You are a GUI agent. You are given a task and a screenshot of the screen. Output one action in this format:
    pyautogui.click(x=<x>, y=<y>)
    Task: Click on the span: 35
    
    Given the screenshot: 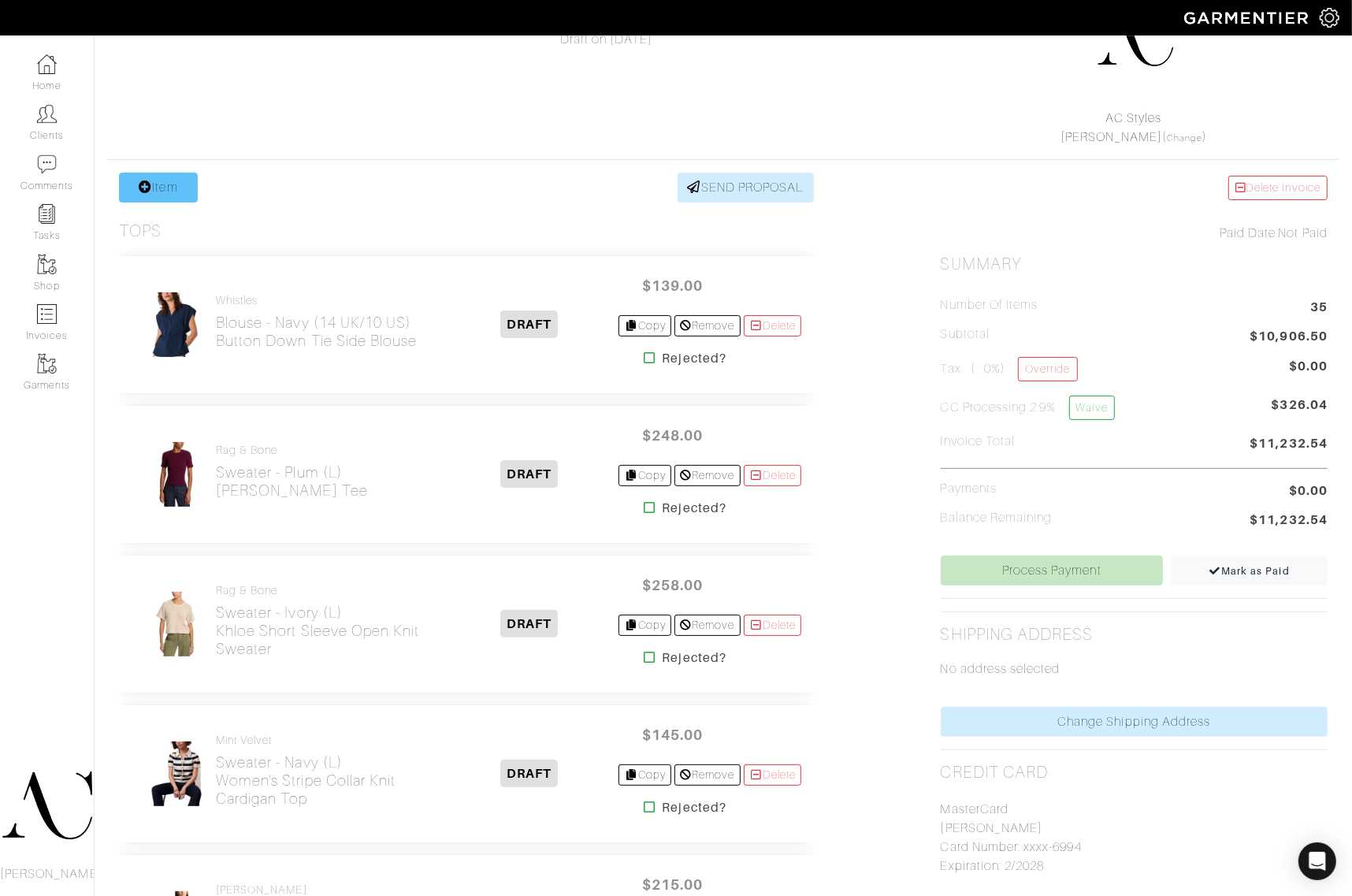 What is the action you would take?
    pyautogui.click(x=1319, y=308)
    